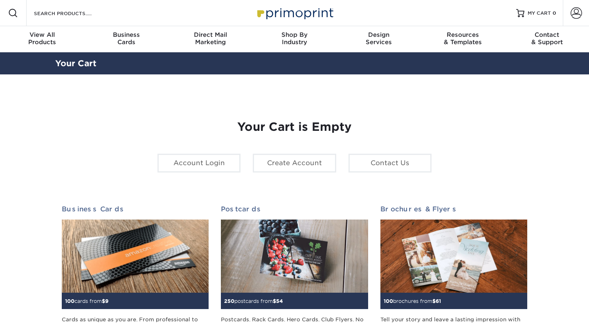 This screenshot has height=325, width=589. What do you see at coordinates (76, 63) in the screenshot?
I see `a: Your Cart` at bounding box center [76, 63].